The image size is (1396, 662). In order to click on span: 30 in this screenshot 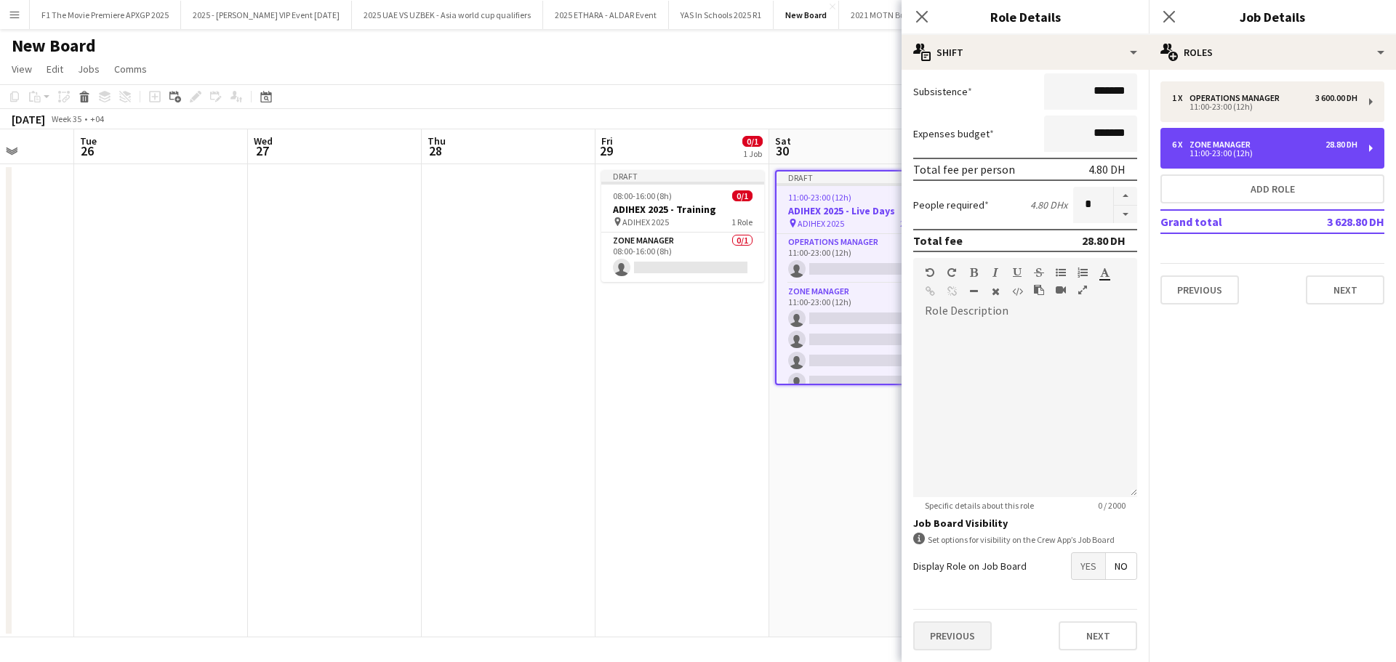, I will do `click(782, 151)`.